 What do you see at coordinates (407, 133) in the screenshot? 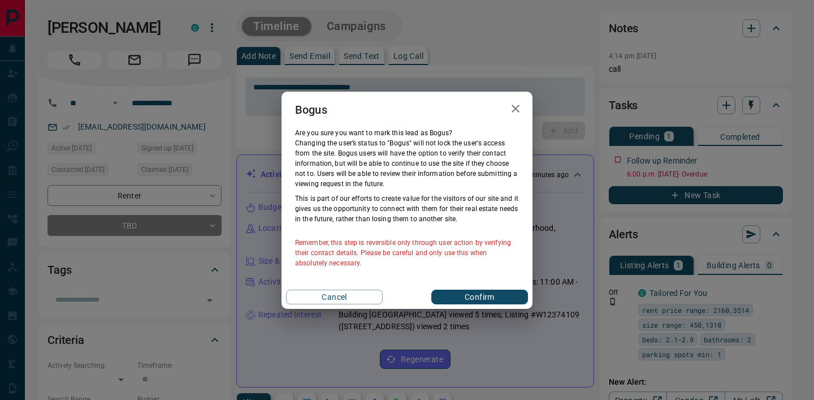
I see `p: Are you sure you want to mark this lead as Bogus ?` at bounding box center [407, 133].